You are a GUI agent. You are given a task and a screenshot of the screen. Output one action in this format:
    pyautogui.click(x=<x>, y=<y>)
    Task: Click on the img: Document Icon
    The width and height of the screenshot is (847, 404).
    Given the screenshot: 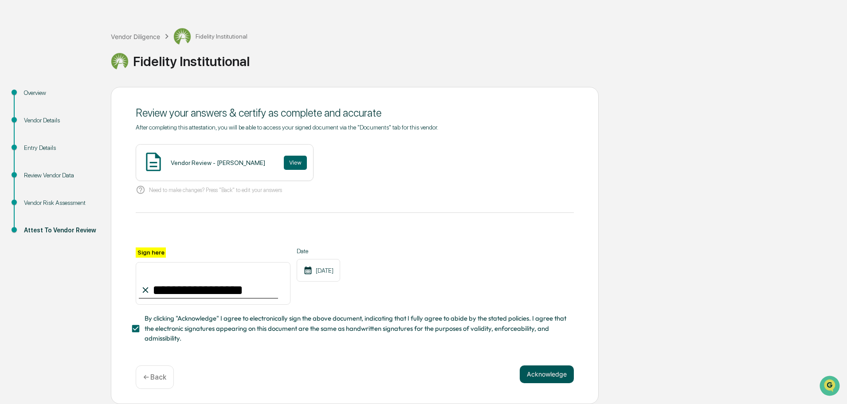 What is the action you would take?
    pyautogui.click(x=154, y=162)
    